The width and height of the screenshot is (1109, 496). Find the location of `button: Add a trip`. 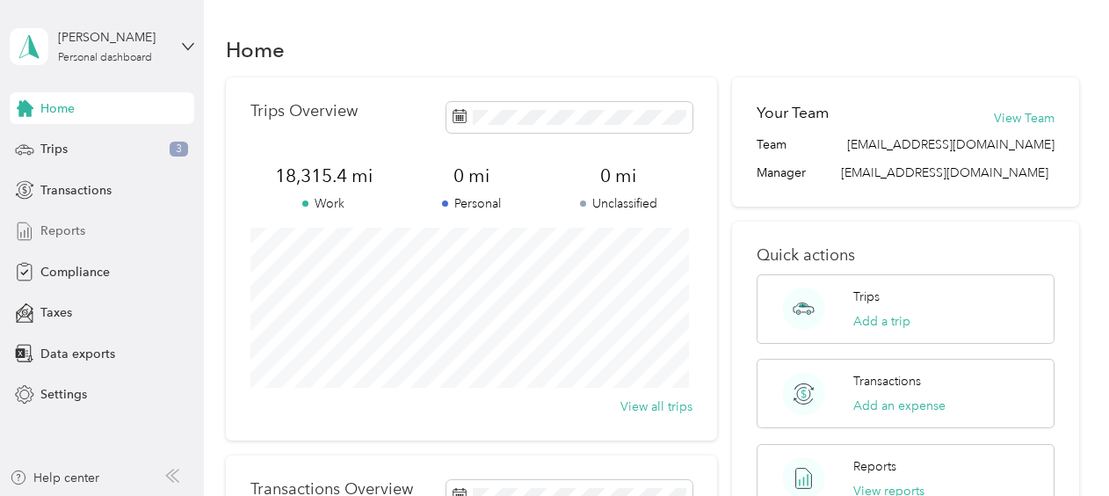

button: Add a trip is located at coordinates (881, 321).